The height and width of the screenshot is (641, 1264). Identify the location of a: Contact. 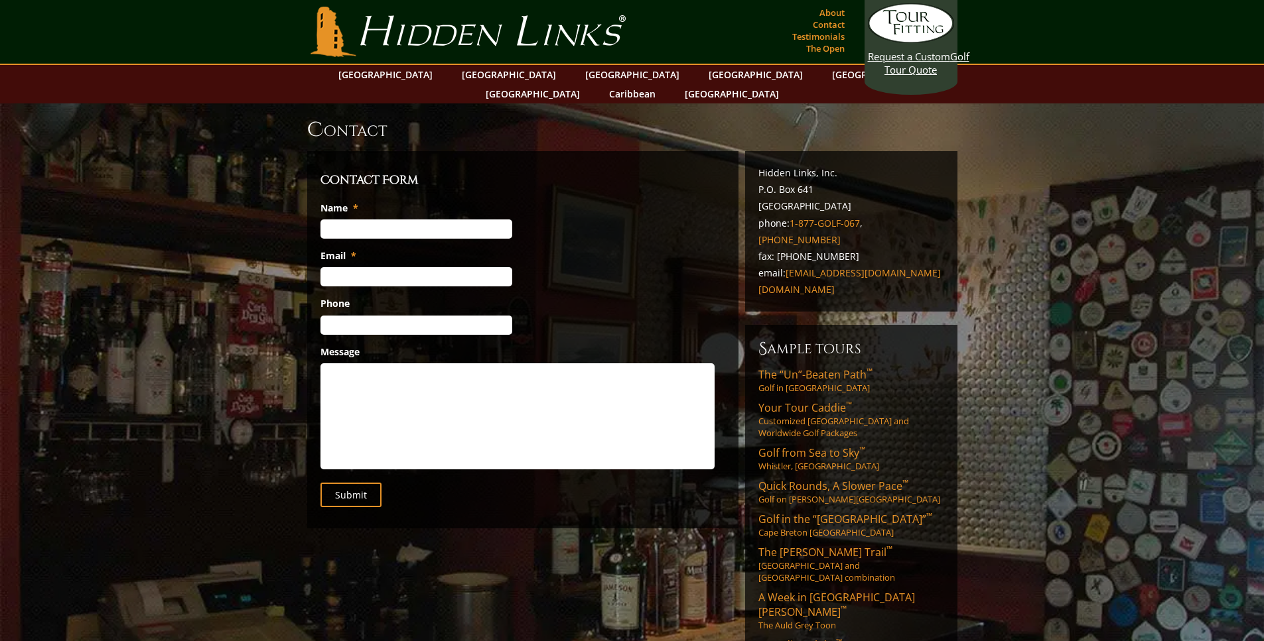
(829, 25).